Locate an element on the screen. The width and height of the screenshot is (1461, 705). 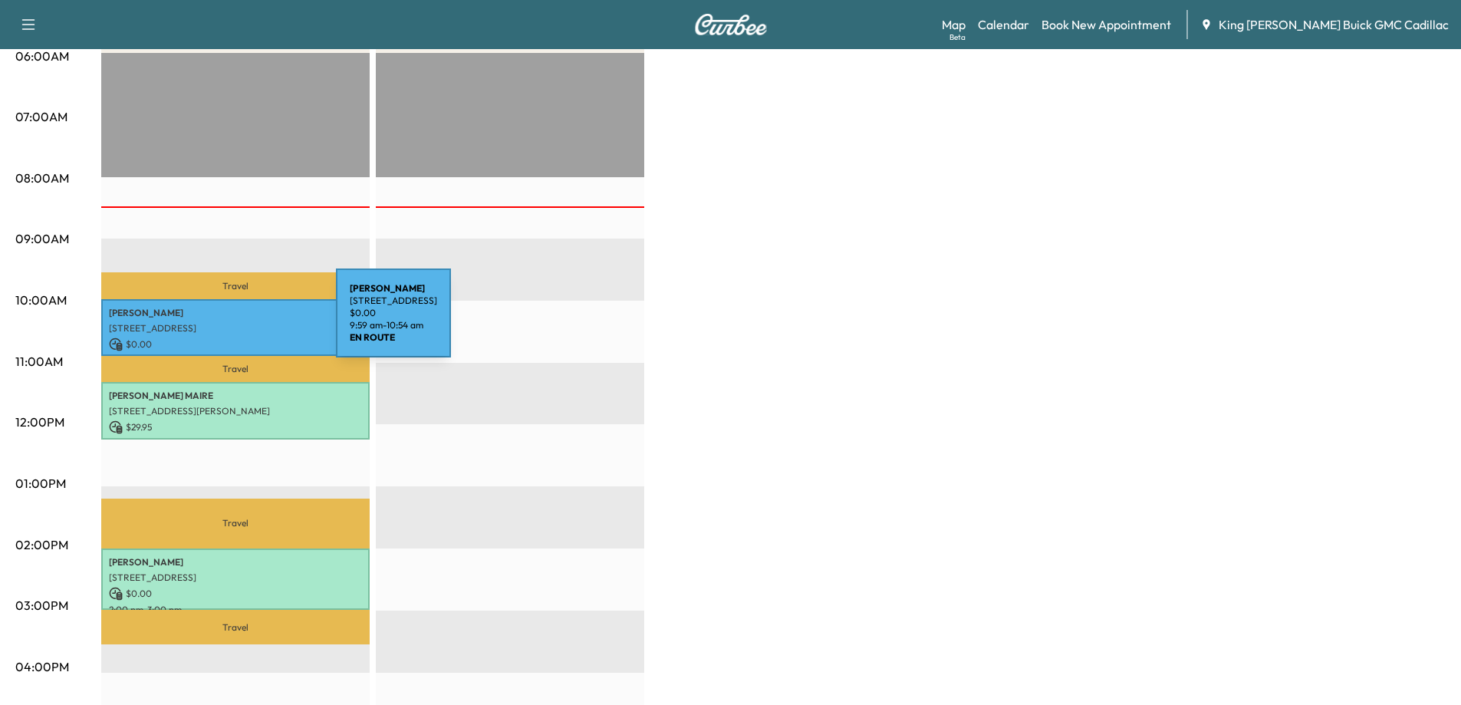
img: Curbee Logo is located at coordinates (731, 25).